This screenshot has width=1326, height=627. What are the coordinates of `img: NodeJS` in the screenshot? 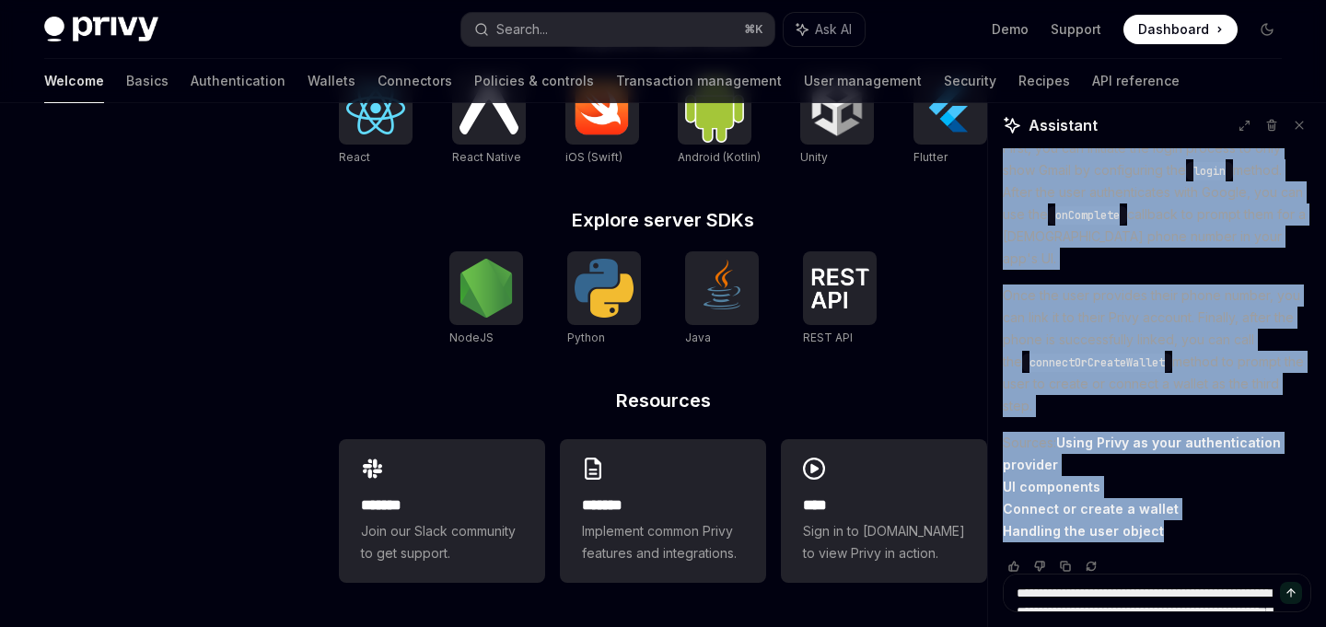 It's located at (486, 288).